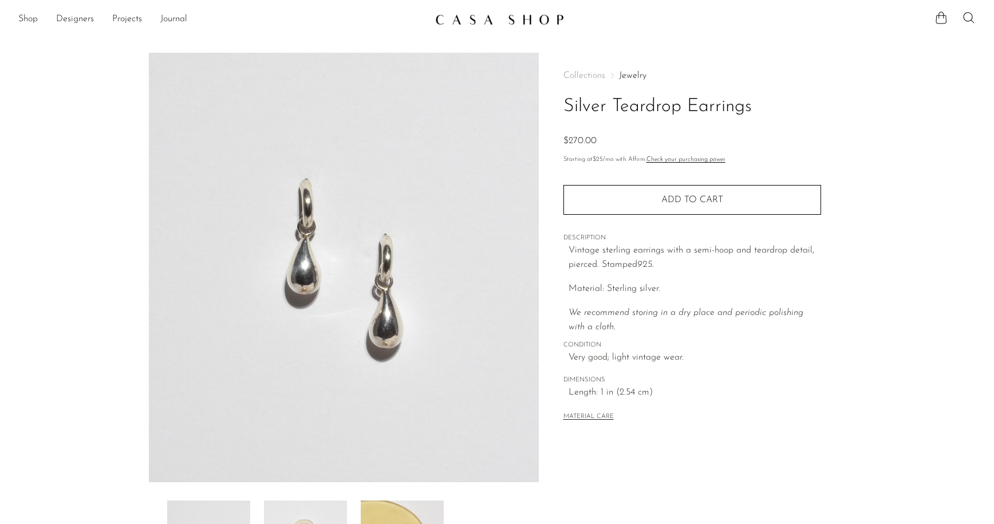  What do you see at coordinates (692, 107) in the screenshot?
I see `h1: Silver Teardrop Earrings` at bounding box center [692, 107].